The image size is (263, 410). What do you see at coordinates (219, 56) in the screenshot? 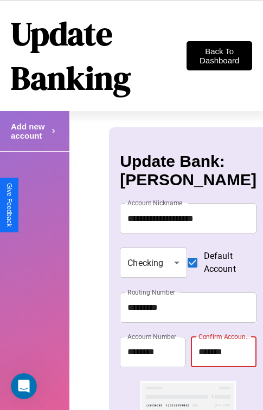
I see `button: Back To Dashboard` at bounding box center [219, 56].